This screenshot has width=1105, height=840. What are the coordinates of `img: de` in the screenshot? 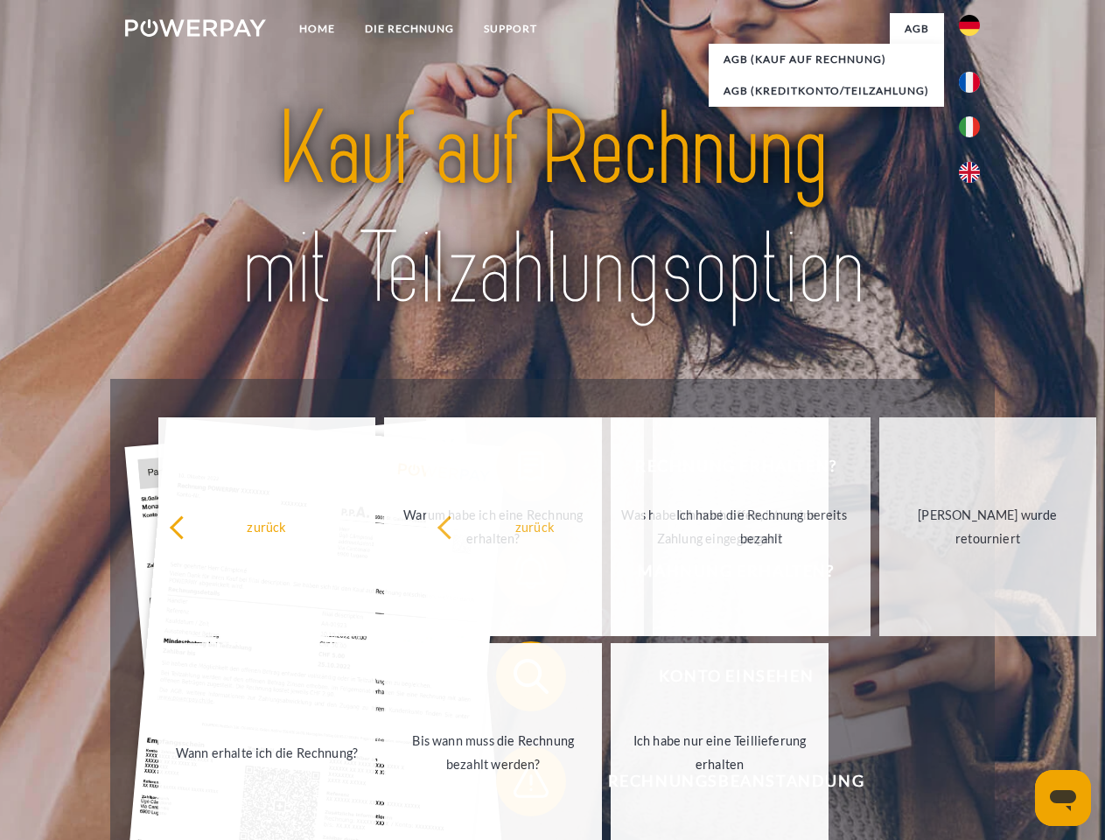 It's located at (969, 25).